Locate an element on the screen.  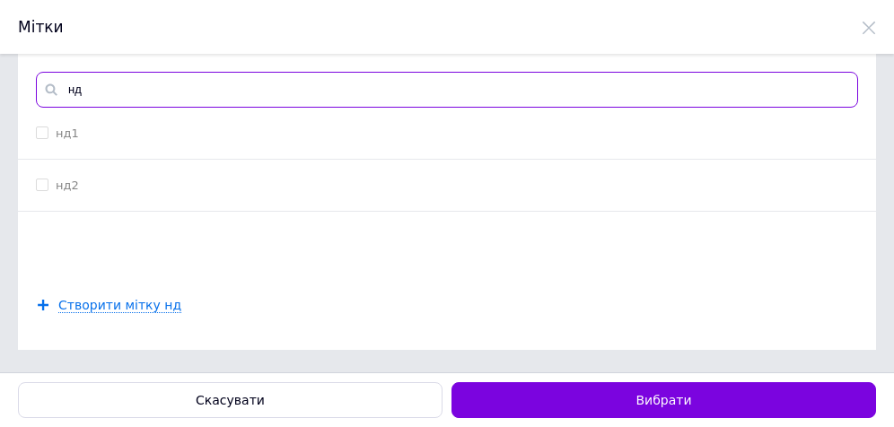
span: Створити мітку нд is located at coordinates (119, 305).